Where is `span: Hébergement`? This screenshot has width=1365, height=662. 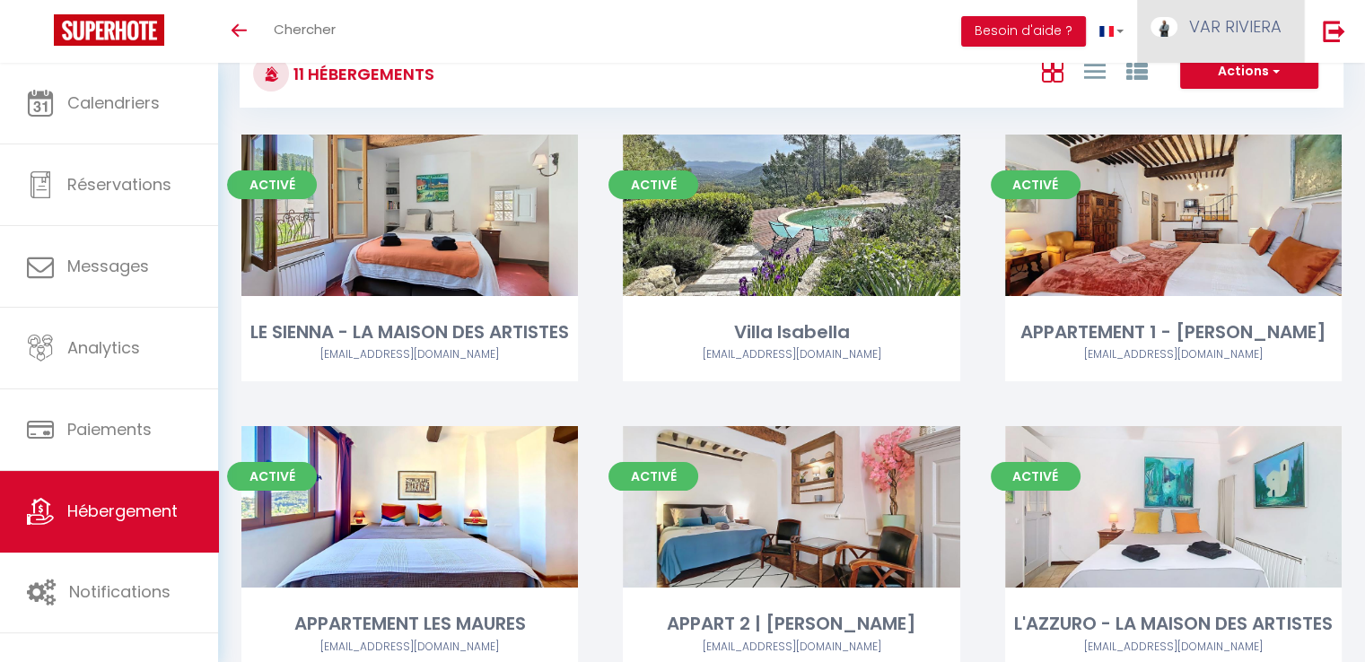
span: Hébergement is located at coordinates (122, 510).